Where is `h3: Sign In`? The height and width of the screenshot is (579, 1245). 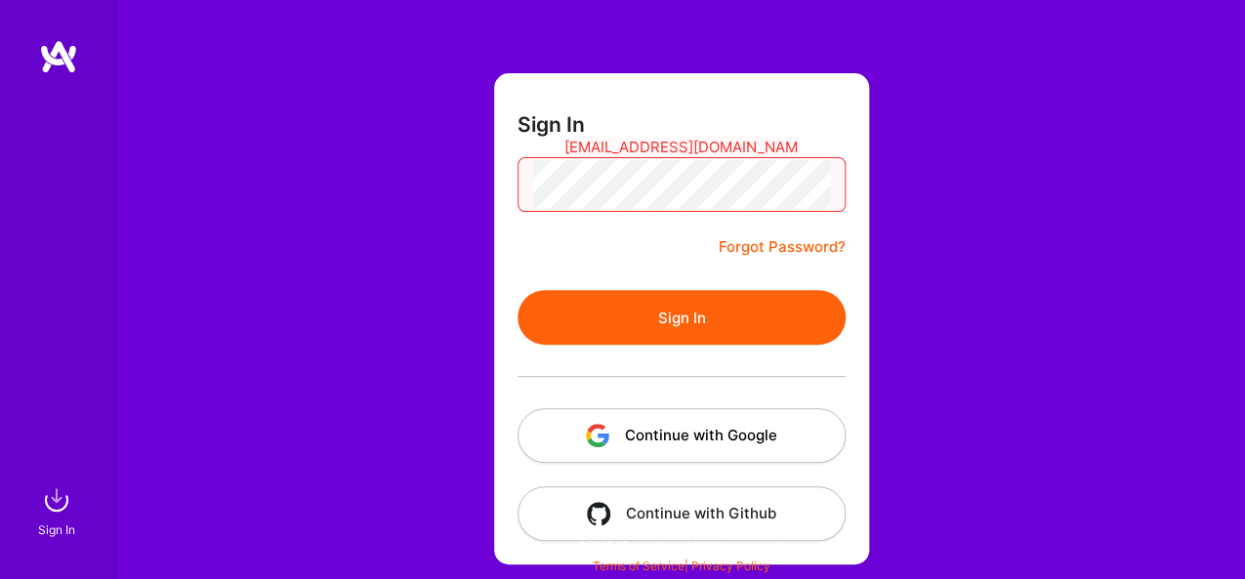
h3: Sign In is located at coordinates (551, 124).